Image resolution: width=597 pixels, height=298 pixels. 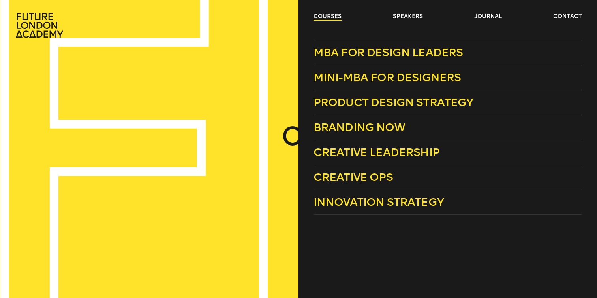 What do you see at coordinates (448, 53) in the screenshot?
I see `a: MBA for Design Leaders` at bounding box center [448, 53].